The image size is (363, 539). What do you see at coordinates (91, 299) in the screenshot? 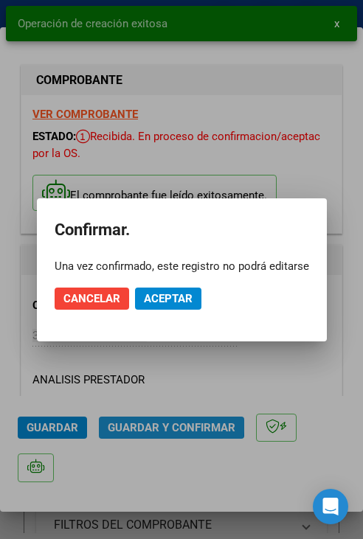
I see `span: Cancelar` at bounding box center [91, 299].